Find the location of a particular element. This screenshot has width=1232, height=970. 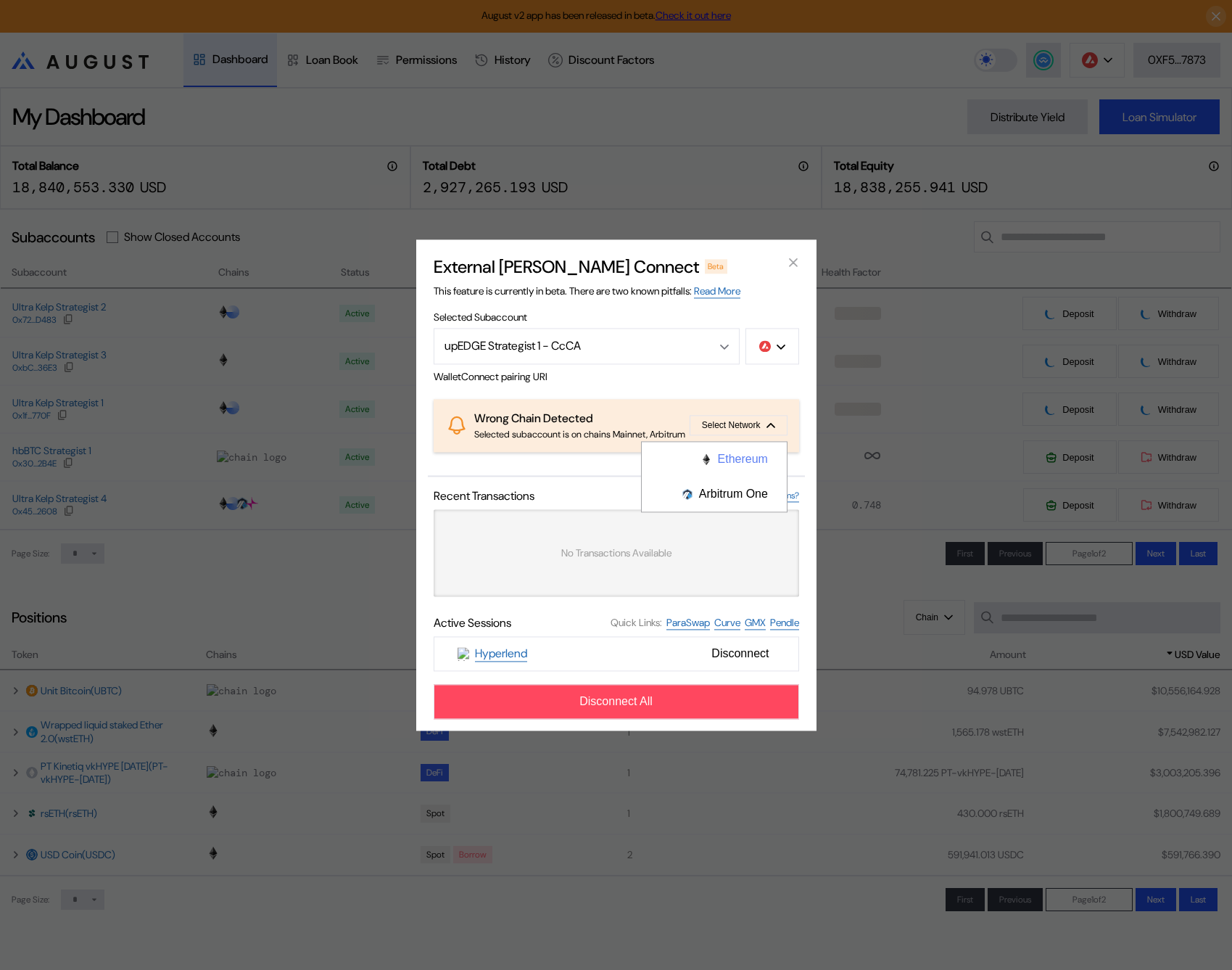

button: Arbitrum One is located at coordinates (715, 495).